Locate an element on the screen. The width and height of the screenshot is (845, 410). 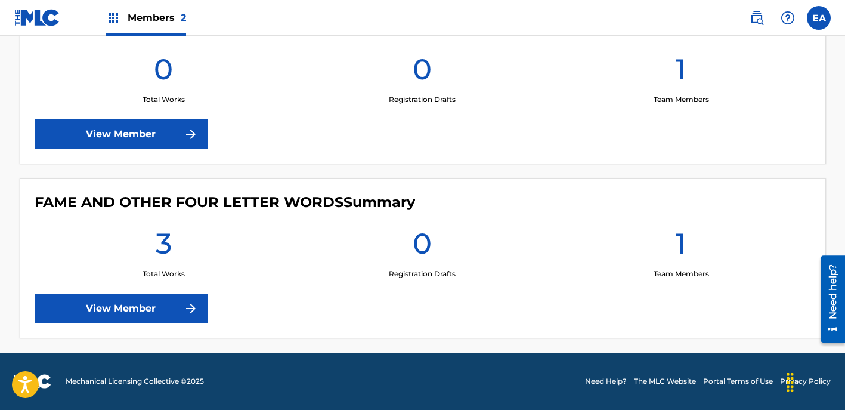
h4: FAME AND OTHER FOUR LETTER WORDS is located at coordinates (225, 202).